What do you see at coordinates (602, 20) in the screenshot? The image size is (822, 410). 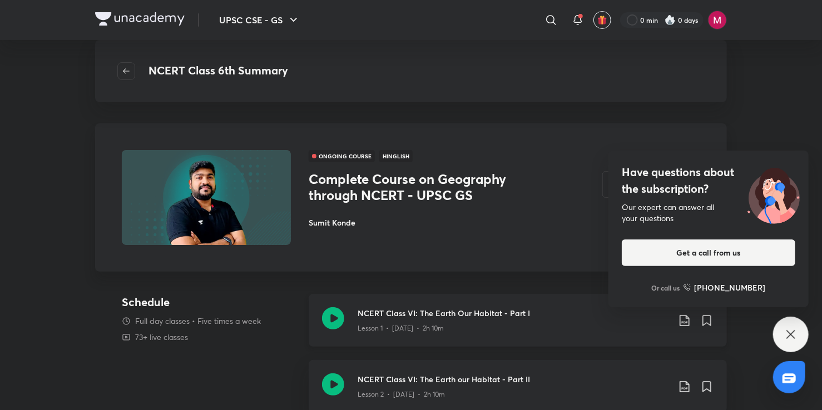 I see `img: avatar` at bounding box center [602, 20].